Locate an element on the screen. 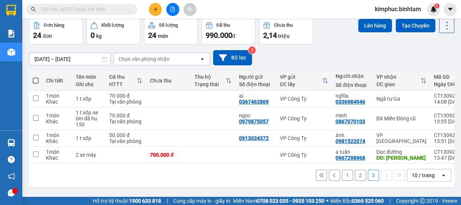 The height and width of the screenshot is (205, 461). strong: 0708 023 035 - 0935 103 250 is located at coordinates (290, 201).